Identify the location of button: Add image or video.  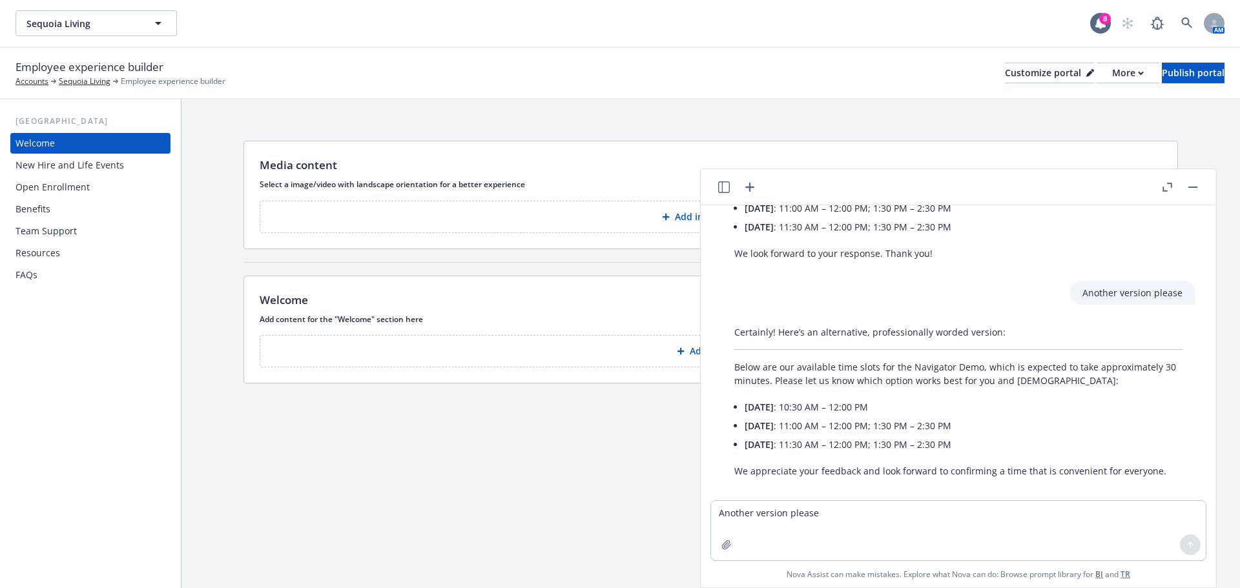
(710, 217).